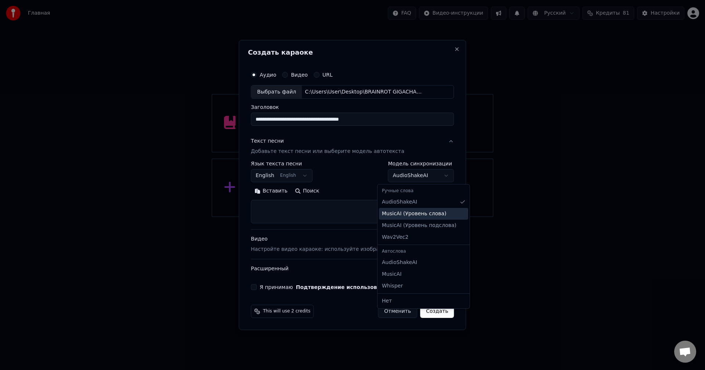 Image resolution: width=705 pixels, height=370 pixels. I want to click on span: MusicAI ( Уровень слова ), so click(414, 214).